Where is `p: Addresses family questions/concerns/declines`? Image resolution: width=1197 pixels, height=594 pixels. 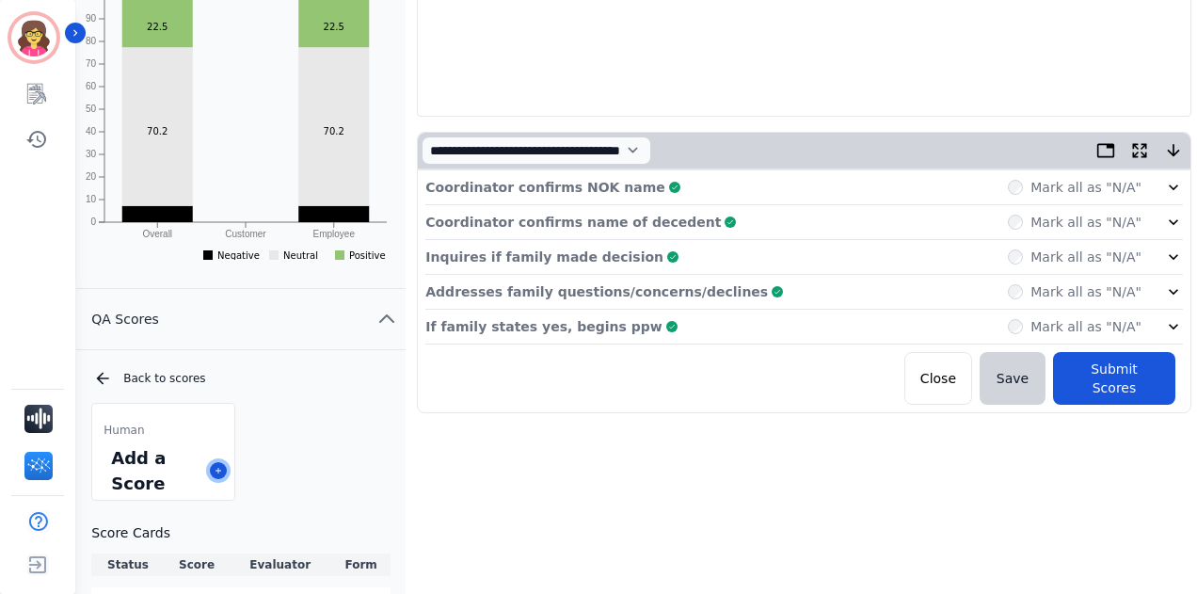 p: Addresses family questions/concerns/declines is located at coordinates (596, 292).